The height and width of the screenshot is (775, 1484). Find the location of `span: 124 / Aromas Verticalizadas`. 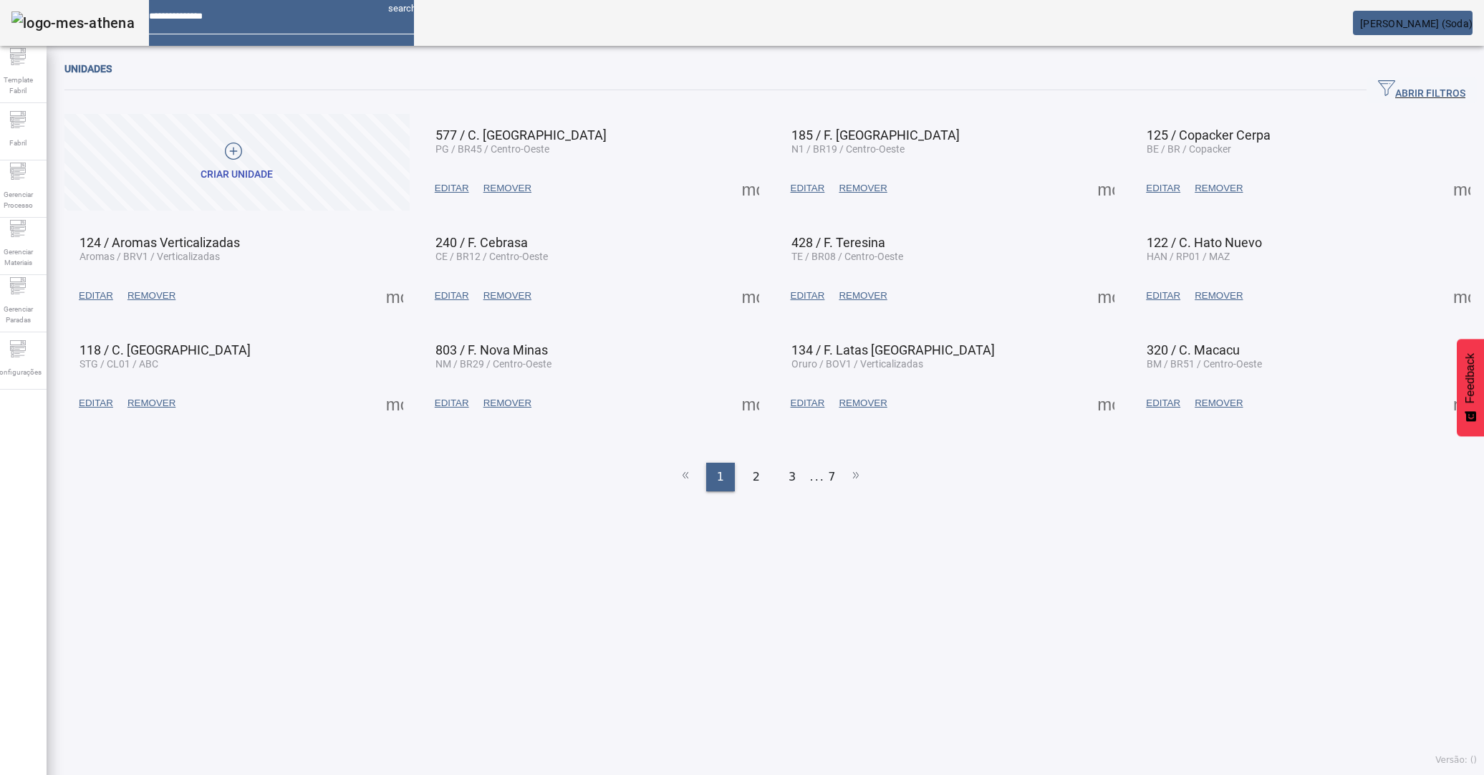

span: 124 / Aromas Verticalizadas is located at coordinates (160, 242).